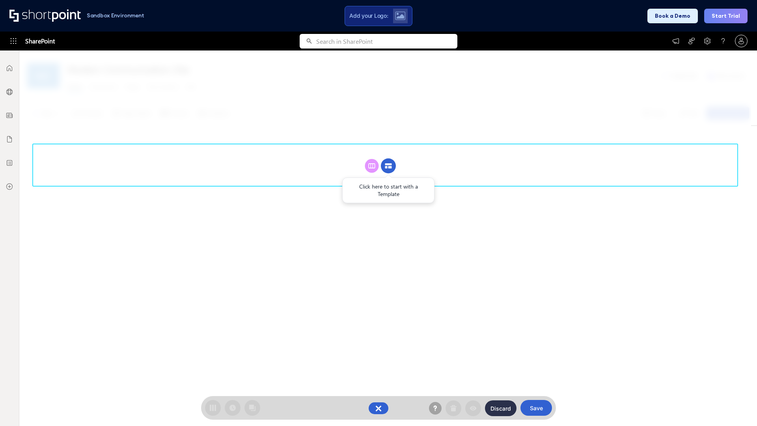  Describe the element at coordinates (116, 15) in the screenshot. I see `h1: Sandbox Environment` at that location.